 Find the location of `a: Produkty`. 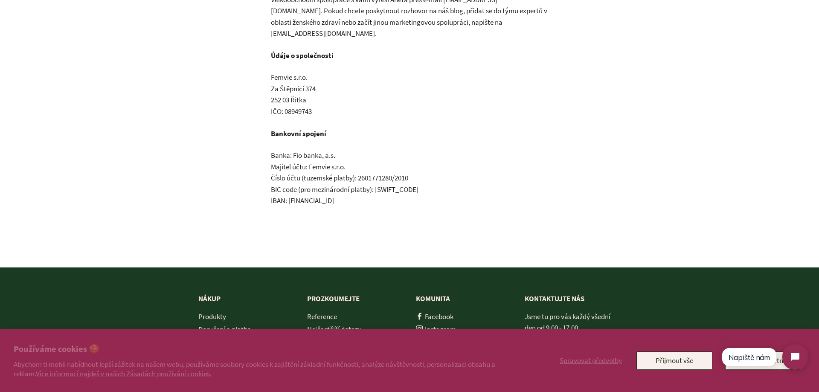

a: Produkty is located at coordinates (212, 317).